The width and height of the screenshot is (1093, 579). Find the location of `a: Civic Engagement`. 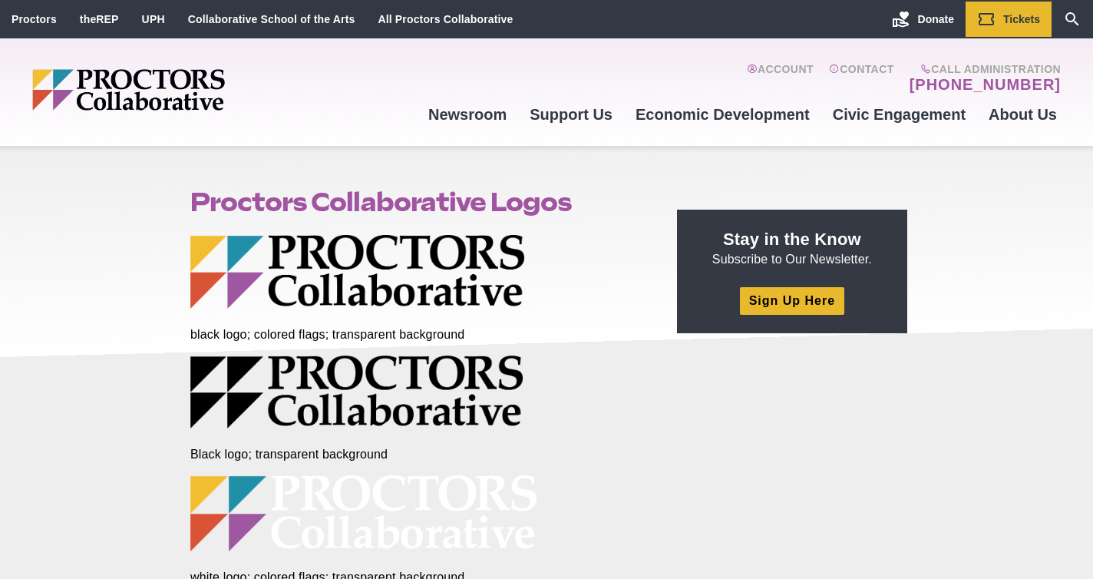

a: Civic Engagement is located at coordinates (899, 114).